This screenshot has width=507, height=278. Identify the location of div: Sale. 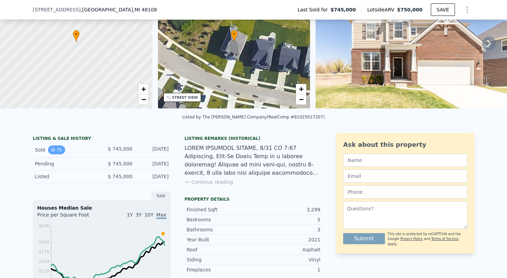
(161, 196).